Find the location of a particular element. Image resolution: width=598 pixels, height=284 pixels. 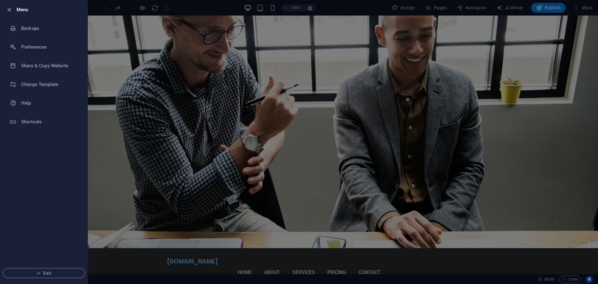

h6: Help is located at coordinates (50, 103).